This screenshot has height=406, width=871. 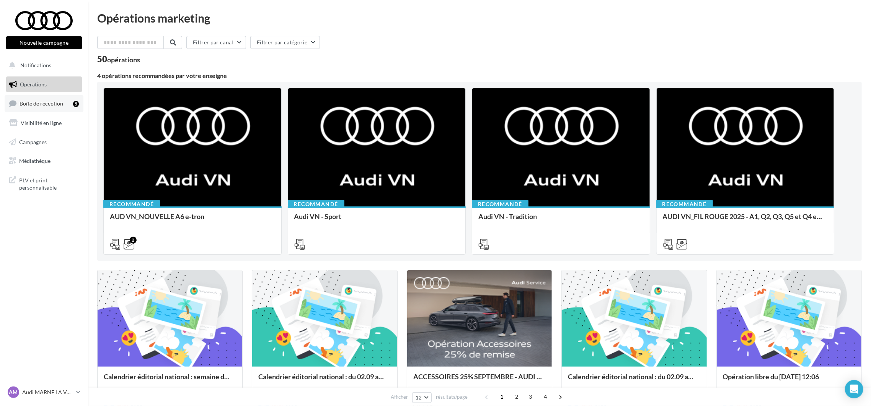 I want to click on button: Nouvelle campagne, so click(x=44, y=43).